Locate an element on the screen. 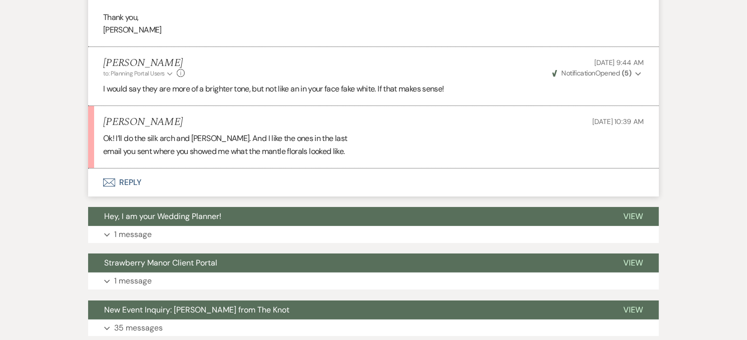  p: 35 messages is located at coordinates (138, 328).